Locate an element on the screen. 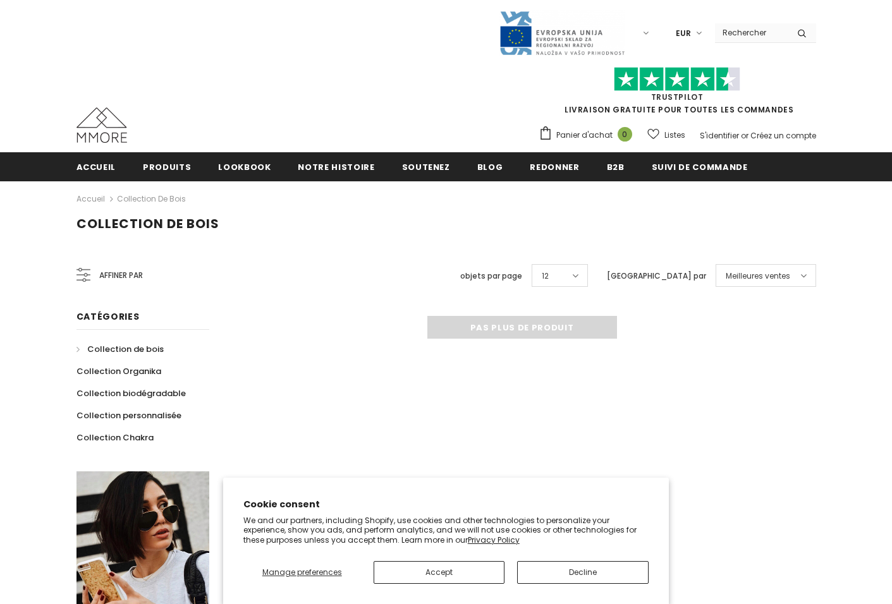  span: Panier d'achat is located at coordinates (584, 135).